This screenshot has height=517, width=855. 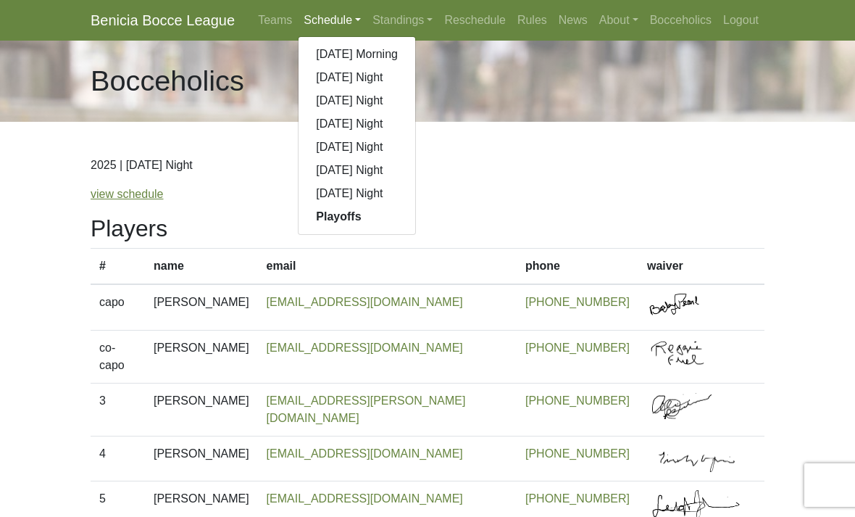 What do you see at coordinates (573, 20) in the screenshot?
I see `a: News` at bounding box center [573, 20].